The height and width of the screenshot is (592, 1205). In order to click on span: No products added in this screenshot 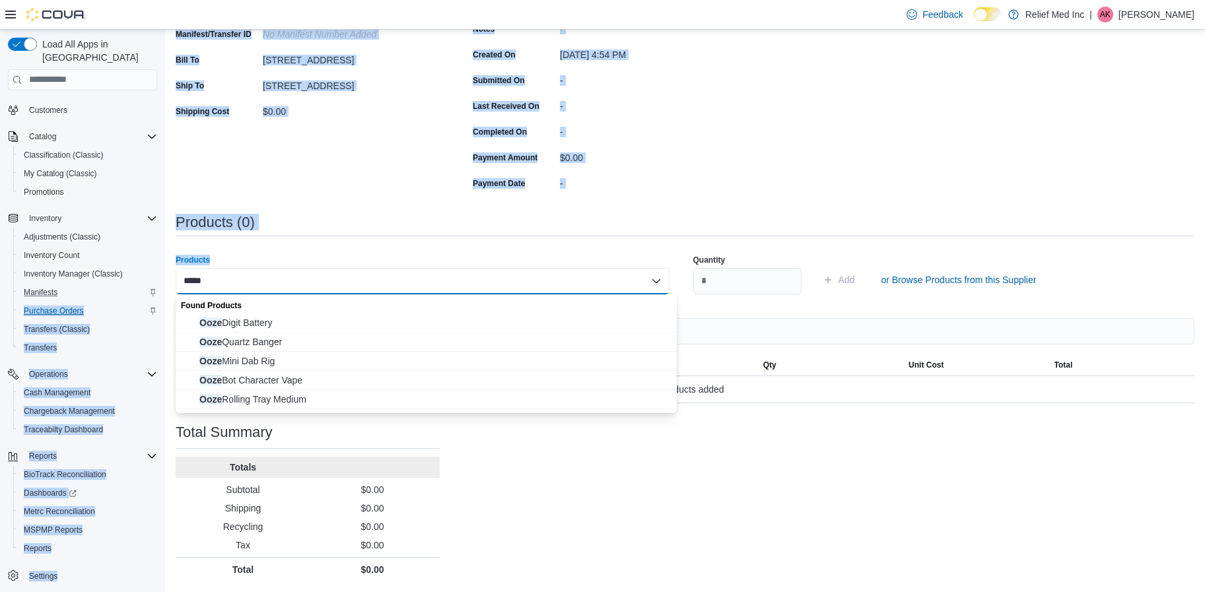, I will do `click(685, 390)`.